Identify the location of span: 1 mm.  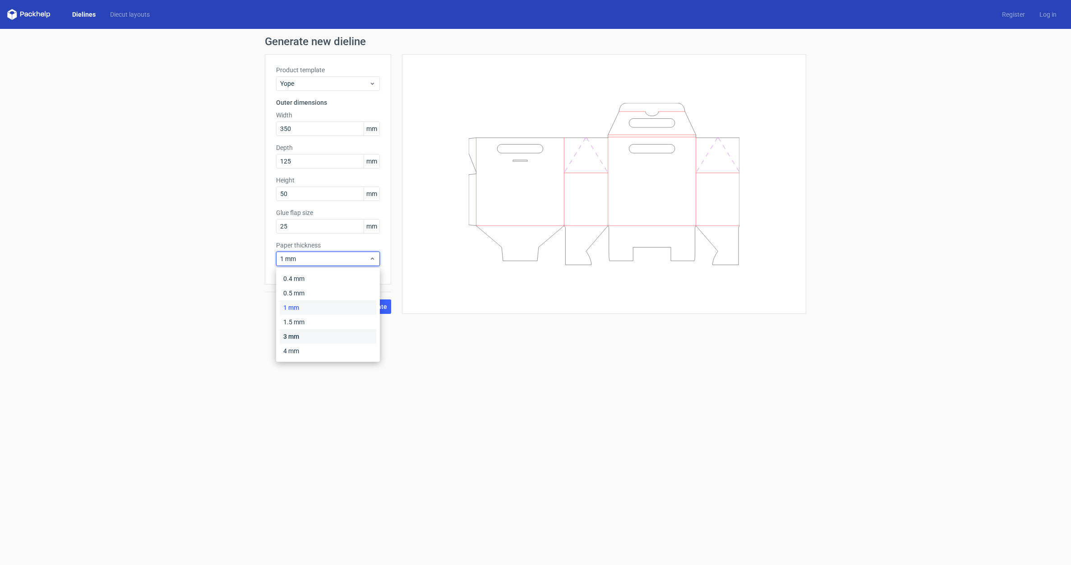
(324, 259).